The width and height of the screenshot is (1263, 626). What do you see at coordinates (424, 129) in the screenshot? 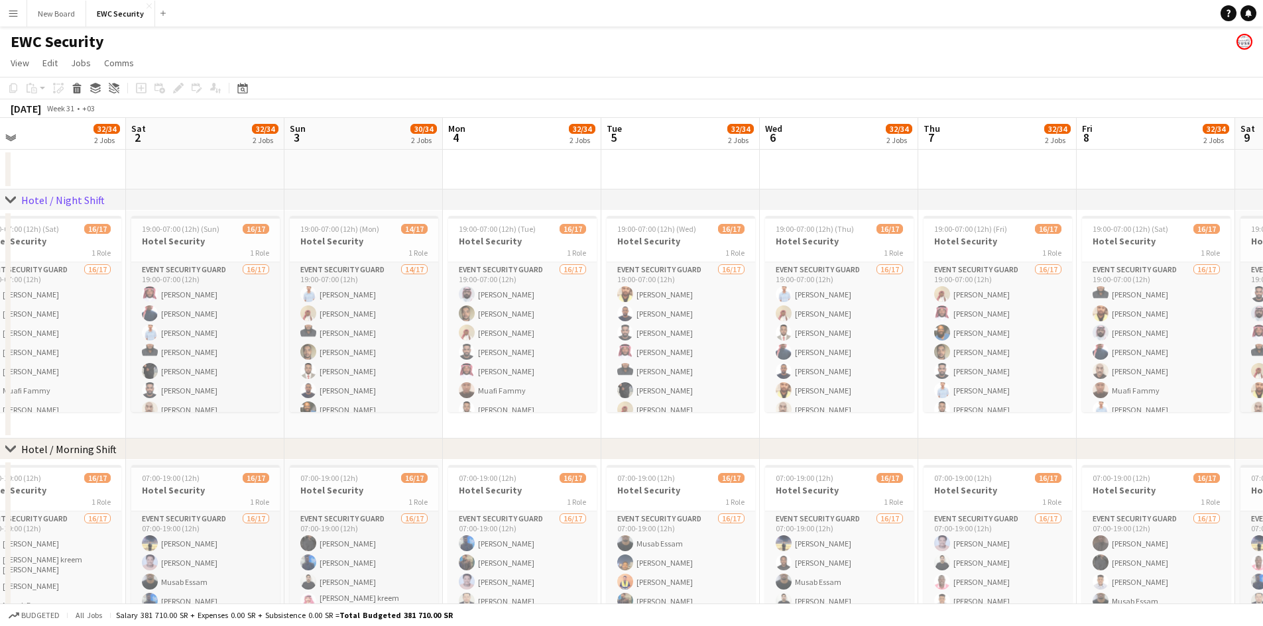
I see `span: 30/34` at bounding box center [424, 129].